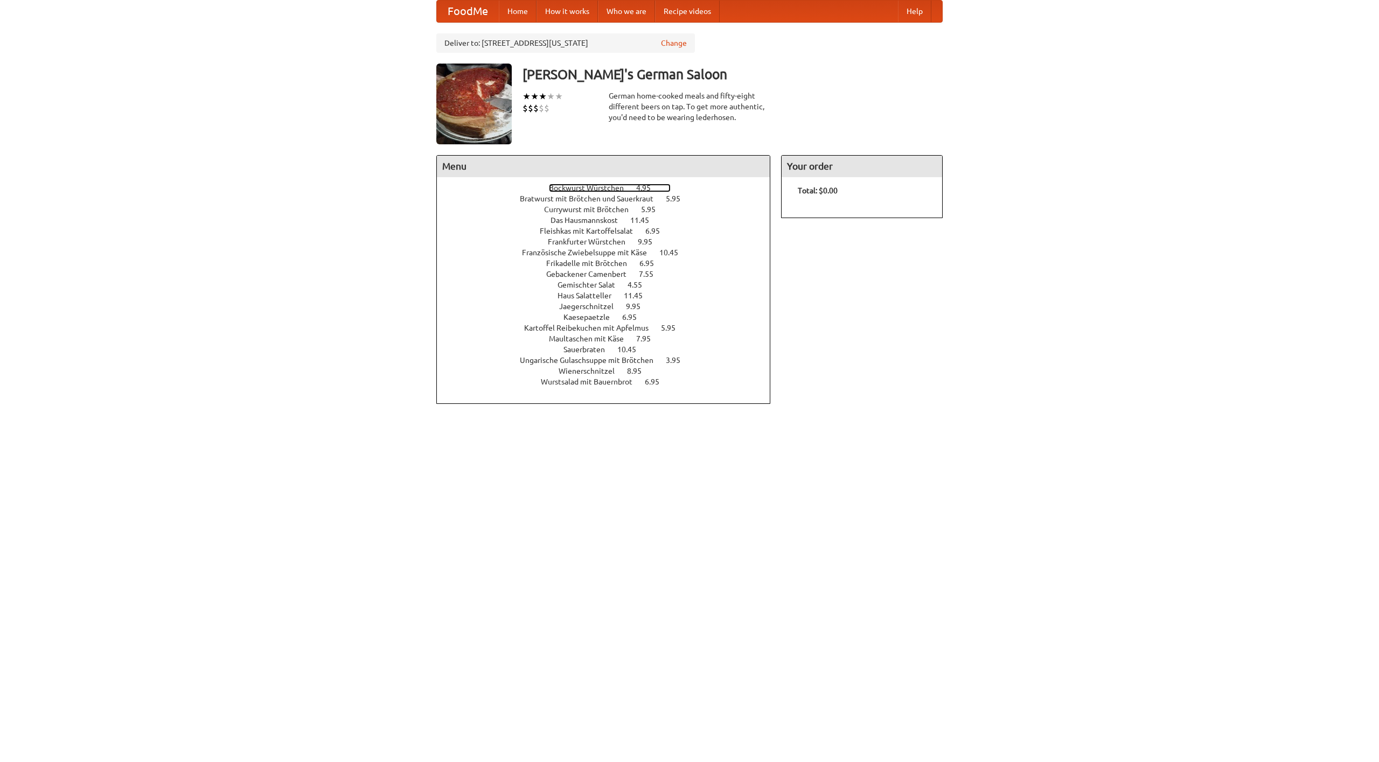 Image resolution: width=1379 pixels, height=762 pixels. What do you see at coordinates (592, 231) in the screenshot?
I see `span: Fleishkas mit Kartoffelsalat` at bounding box center [592, 231].